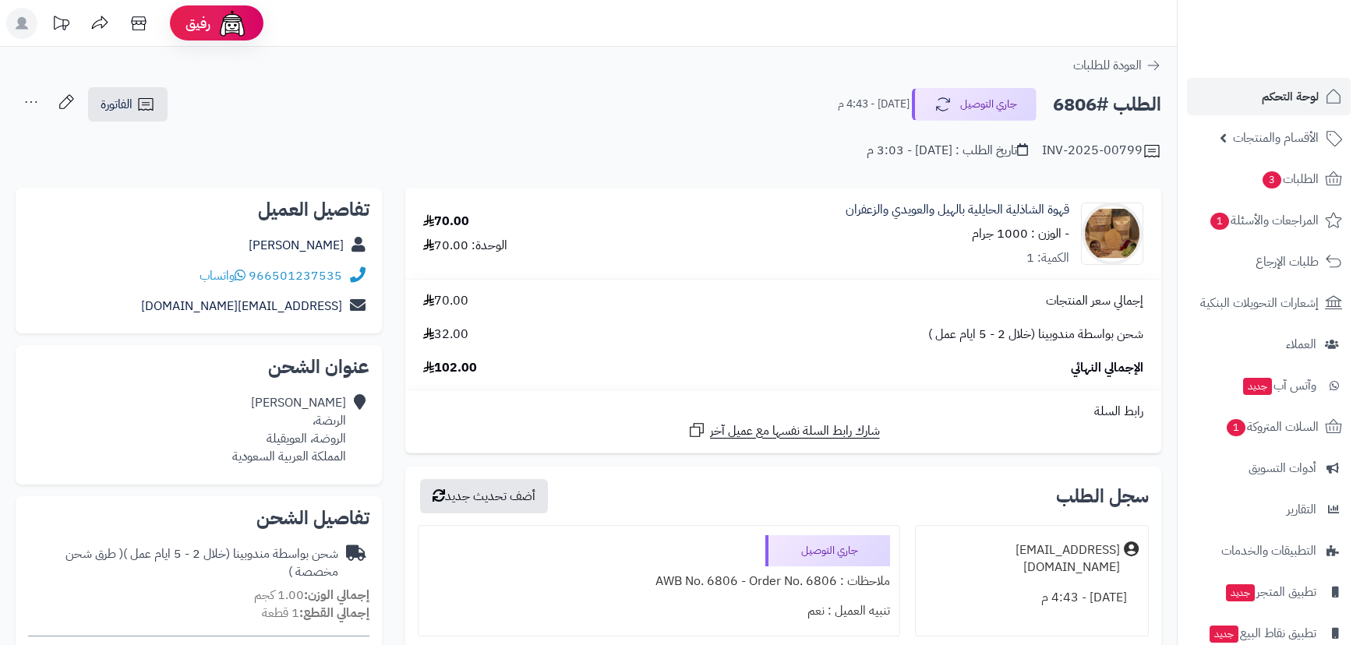 The image size is (1360, 645). Describe the element at coordinates (1269, 468) in the screenshot. I see `a: أدوات التسويق` at that location.